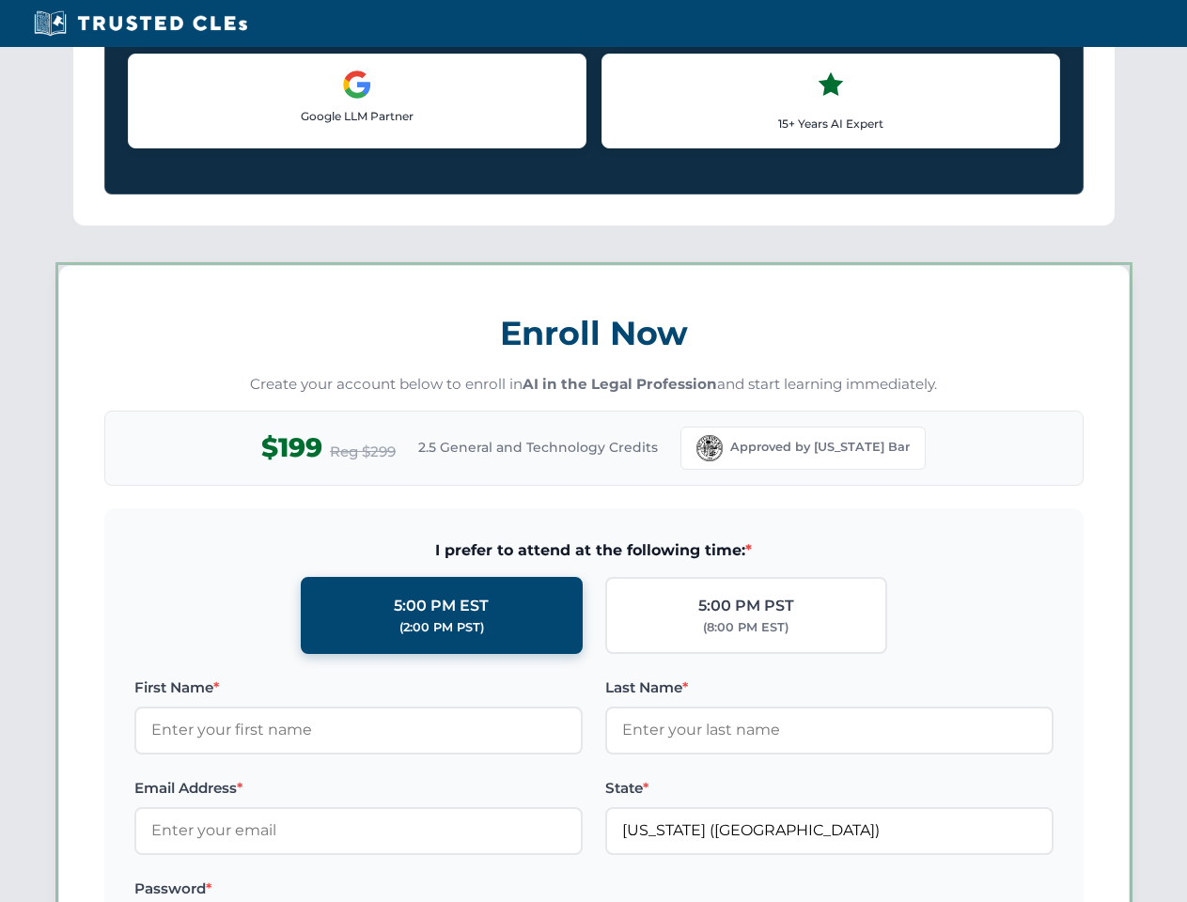 The height and width of the screenshot is (902, 1187). Describe the element at coordinates (829, 688) in the screenshot. I see `label: Last Name` at that location.